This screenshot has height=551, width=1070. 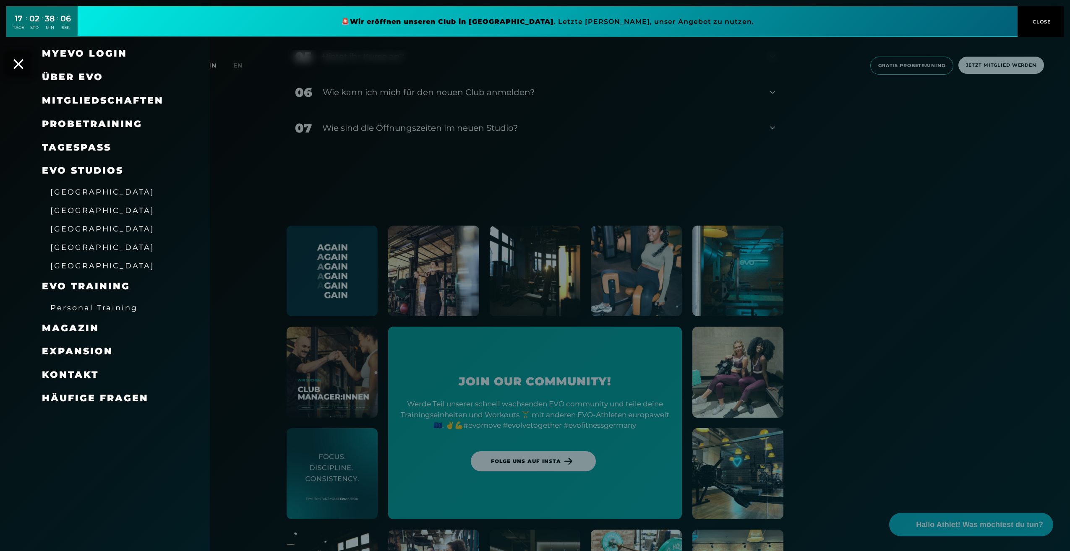 I want to click on a: MyEVO Login, so click(x=84, y=53).